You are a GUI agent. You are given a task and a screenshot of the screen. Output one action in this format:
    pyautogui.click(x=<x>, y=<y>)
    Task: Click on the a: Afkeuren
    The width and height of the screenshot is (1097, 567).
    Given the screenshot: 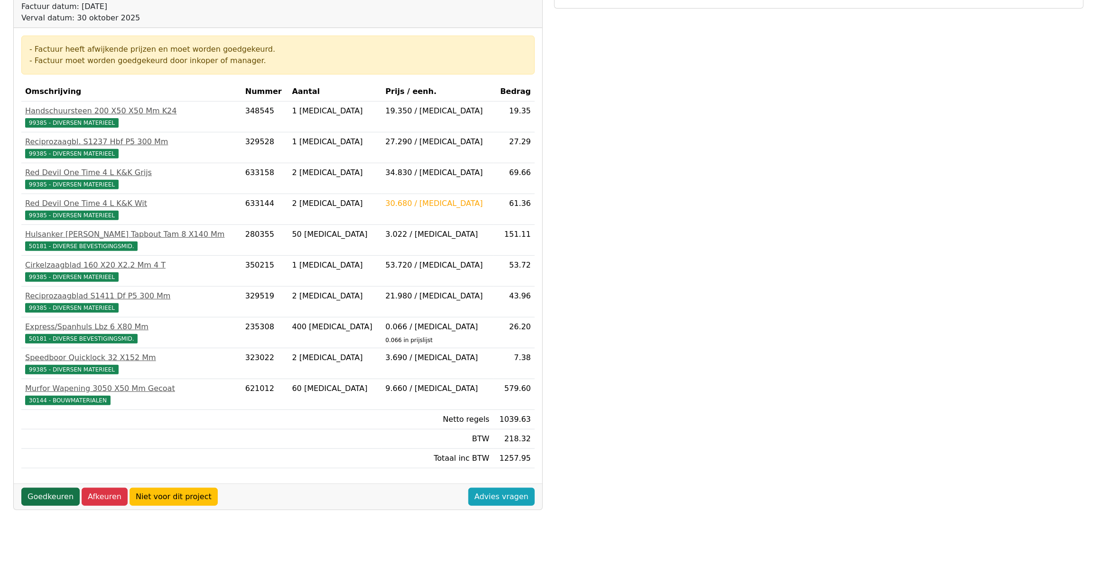 What is the action you would take?
    pyautogui.click(x=104, y=497)
    